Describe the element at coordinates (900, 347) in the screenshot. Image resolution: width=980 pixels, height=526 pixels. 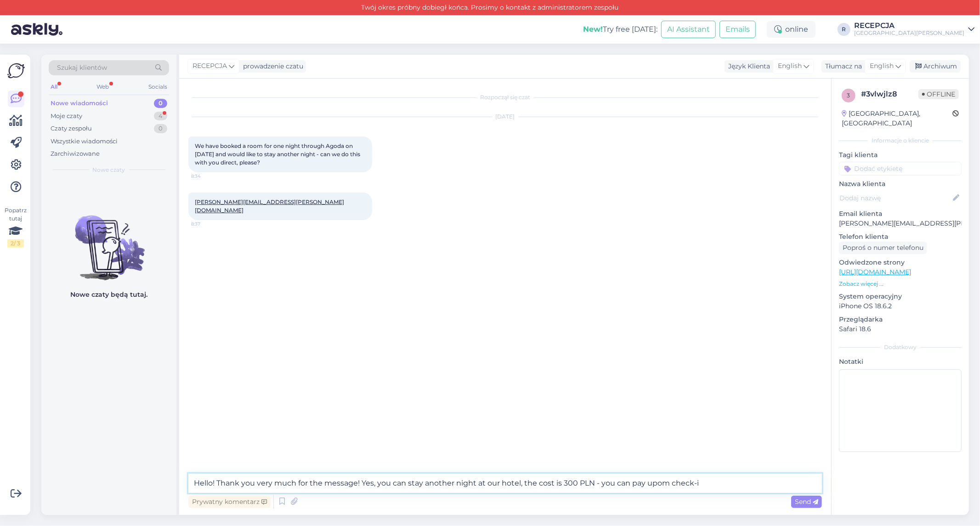
I see `div: Dodatkowy` at that location.